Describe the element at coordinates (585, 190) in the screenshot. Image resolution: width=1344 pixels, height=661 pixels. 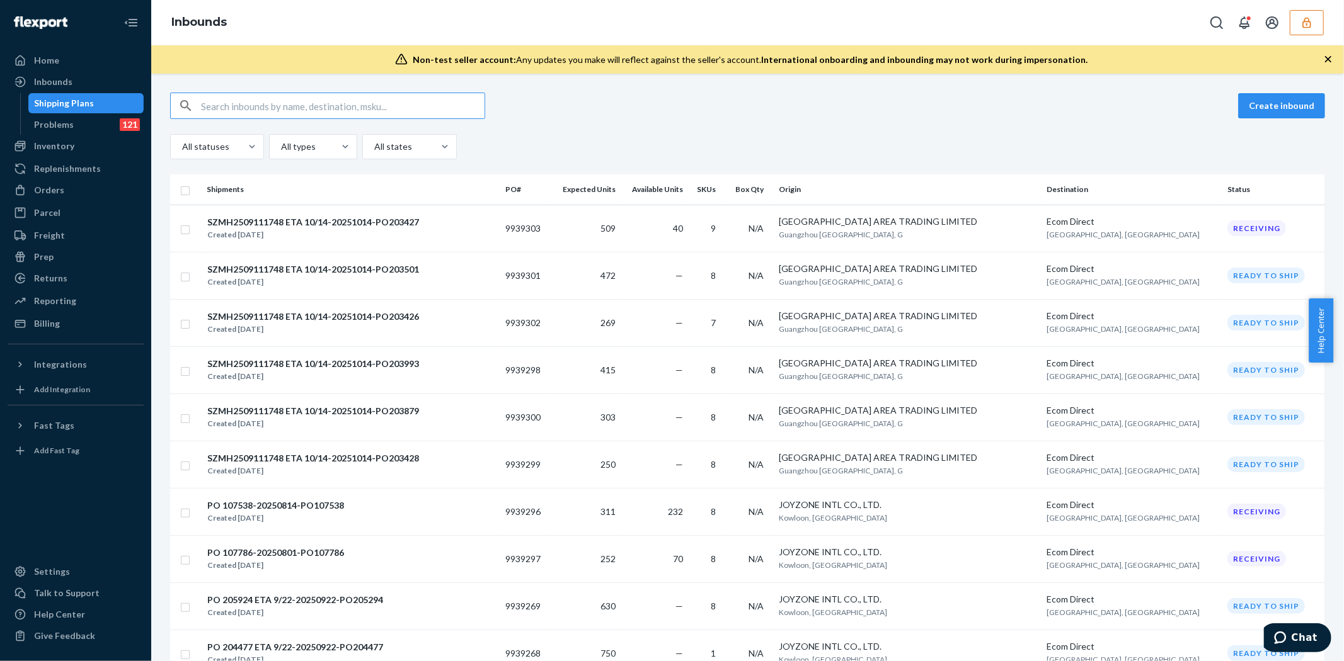
I see `th: Expected Units` at that location.